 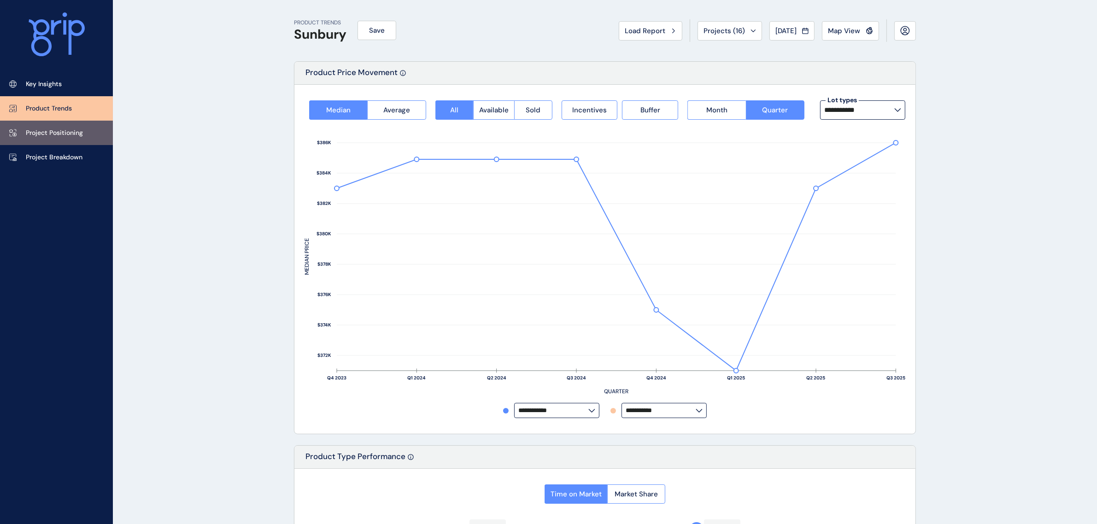 I want to click on span: Incentives, so click(x=589, y=110).